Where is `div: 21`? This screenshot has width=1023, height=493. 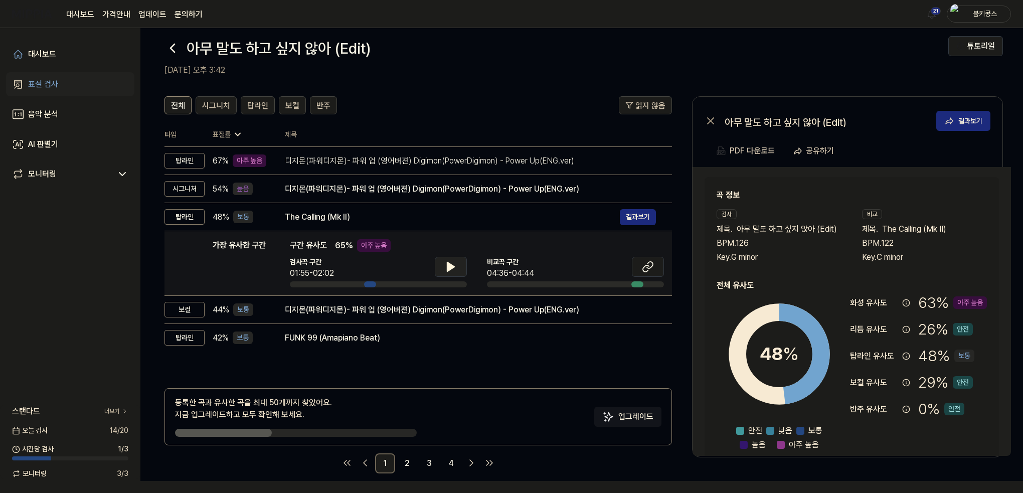 div: 21 is located at coordinates (936, 11).